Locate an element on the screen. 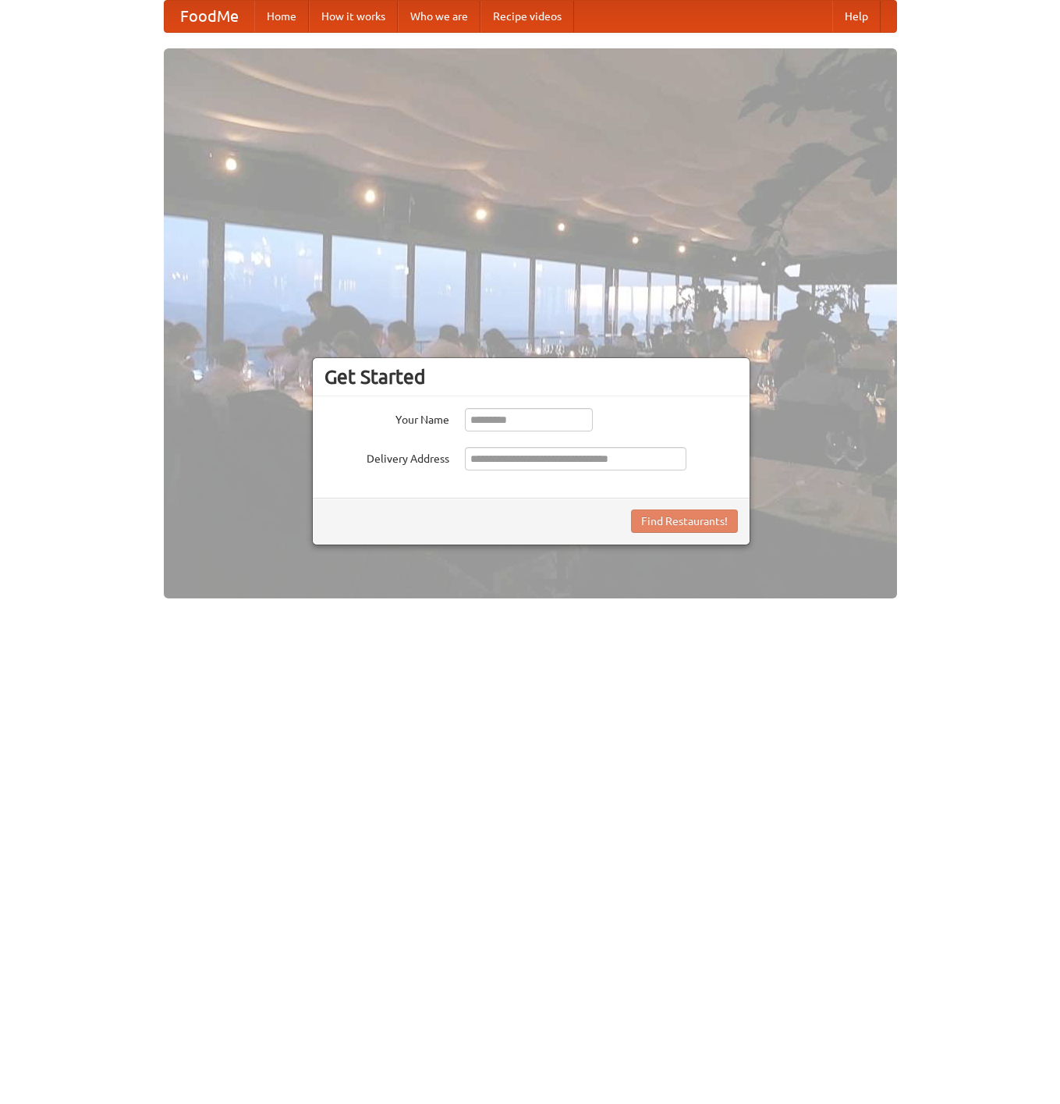 This screenshot has height=1104, width=1060. a: Help is located at coordinates (857, 16).